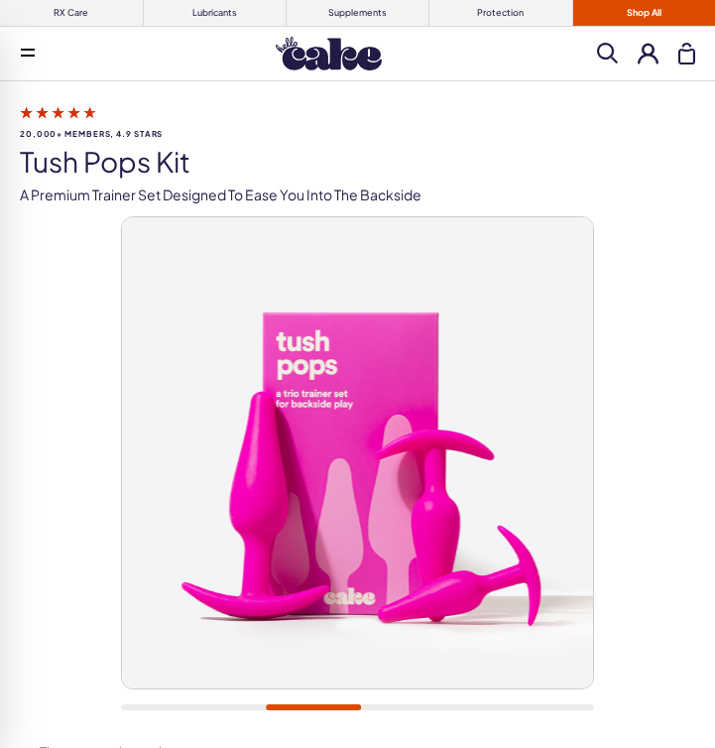 The width and height of the screenshot is (715, 748). I want to click on h1: tush pops kit, so click(357, 162).